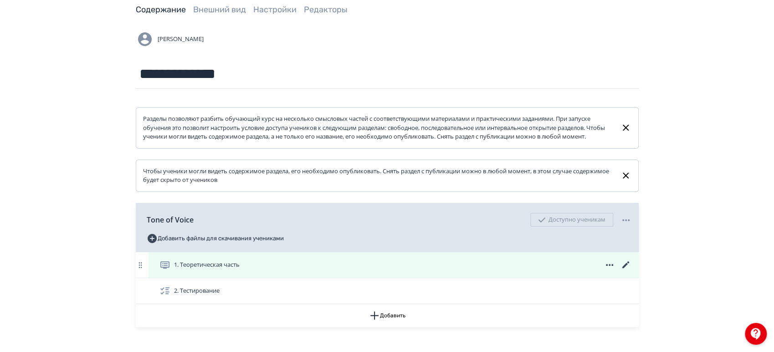  I want to click on button: Добавить, so click(387, 315).